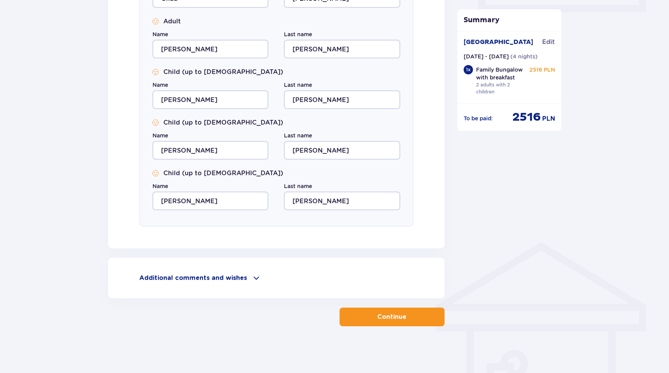  I want to click on font: x, so click(469, 69).